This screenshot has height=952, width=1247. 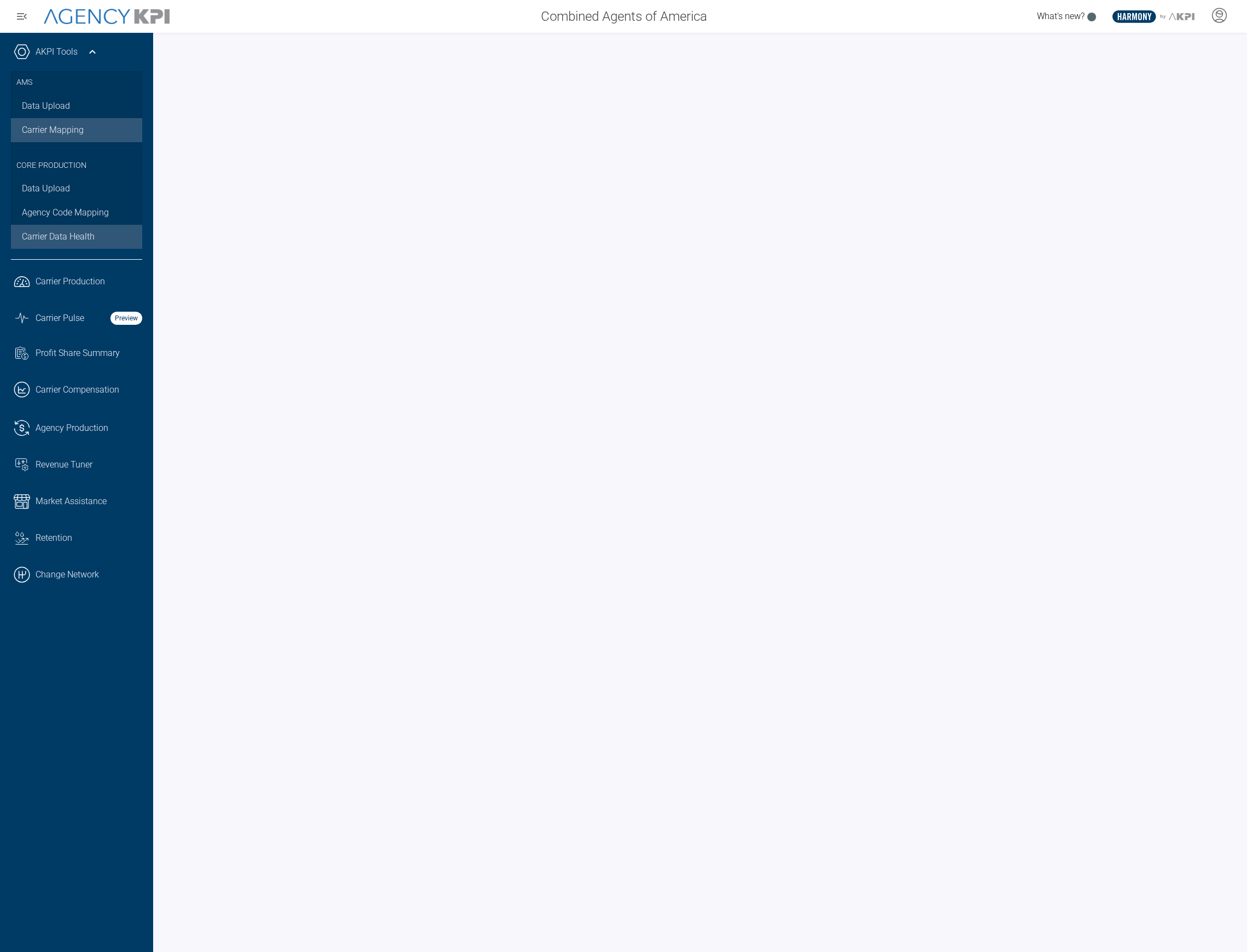 I want to click on h3: Core Production, so click(x=77, y=163).